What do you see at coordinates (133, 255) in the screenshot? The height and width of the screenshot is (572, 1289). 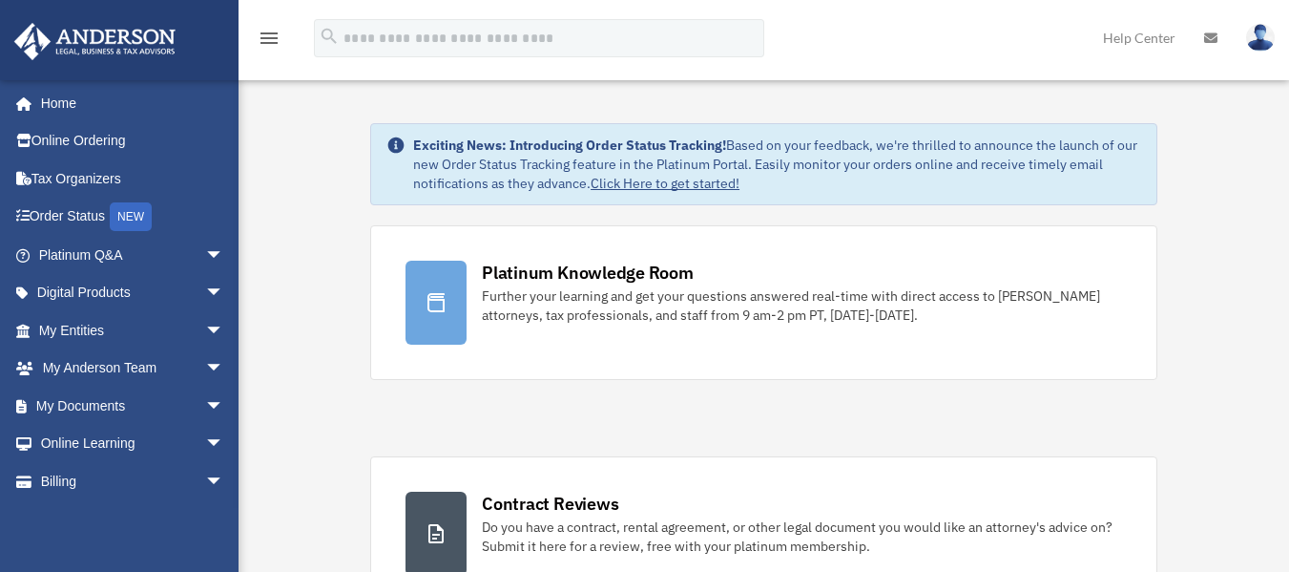 I see `a: Platinum Q&Aarrow_drop_down` at bounding box center [133, 255].